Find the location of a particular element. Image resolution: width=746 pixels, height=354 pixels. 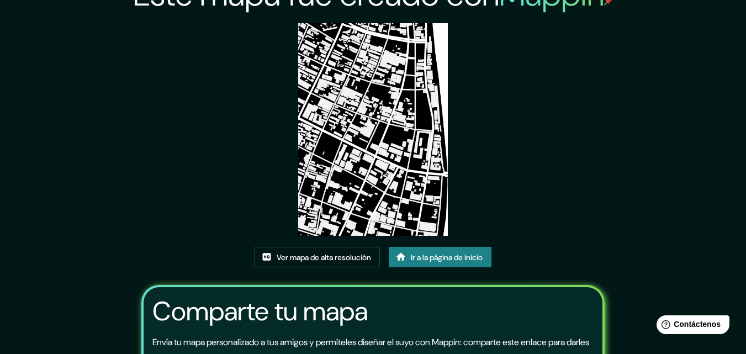

font: Ver mapa de alta resolución is located at coordinates (324, 257).